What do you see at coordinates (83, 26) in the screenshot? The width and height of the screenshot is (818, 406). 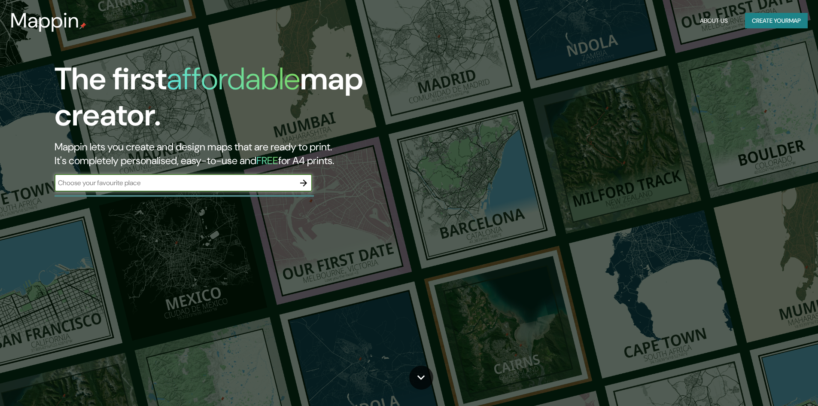 I see `img: mappin-pin` at bounding box center [83, 26].